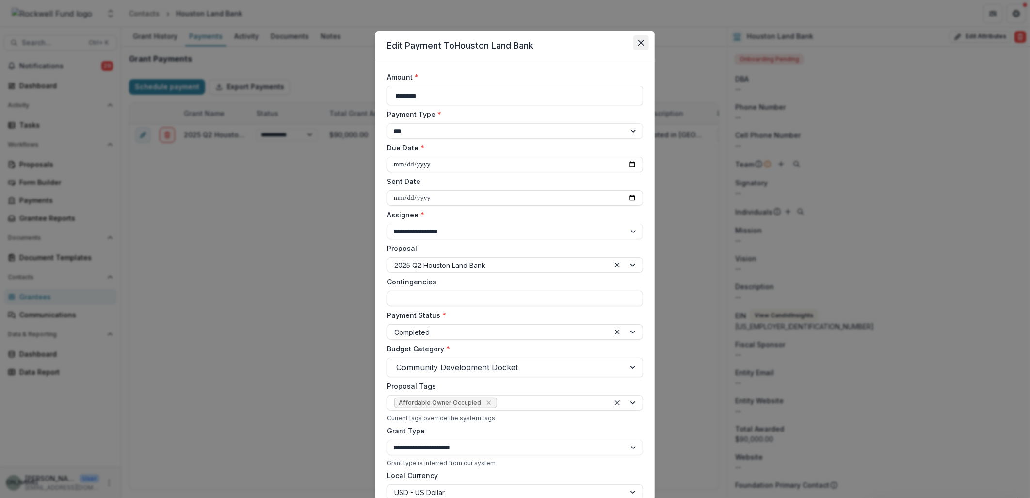 This screenshot has width=1030, height=498. Describe the element at coordinates (440, 403) in the screenshot. I see `span: Affordable Owner Occupied` at that location.